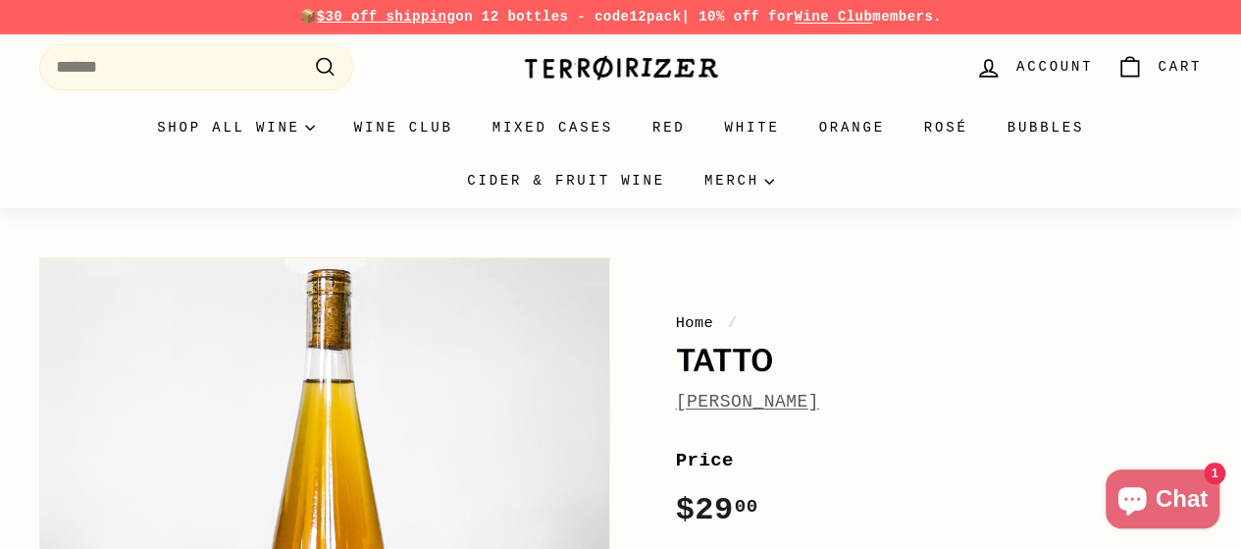  What do you see at coordinates (552, 128) in the screenshot?
I see `a: Mixed Cases` at bounding box center [552, 128].